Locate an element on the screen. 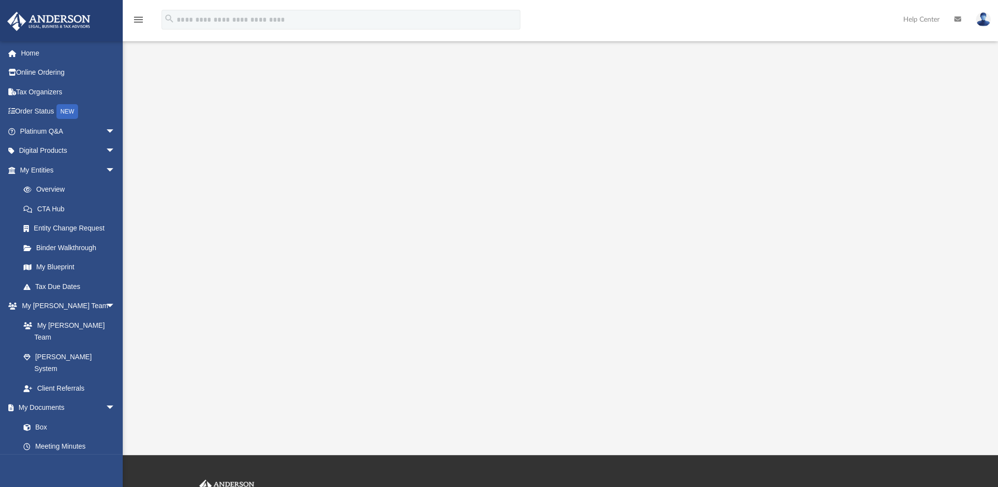 The height and width of the screenshot is (487, 998). i: menu is located at coordinates (138, 20).